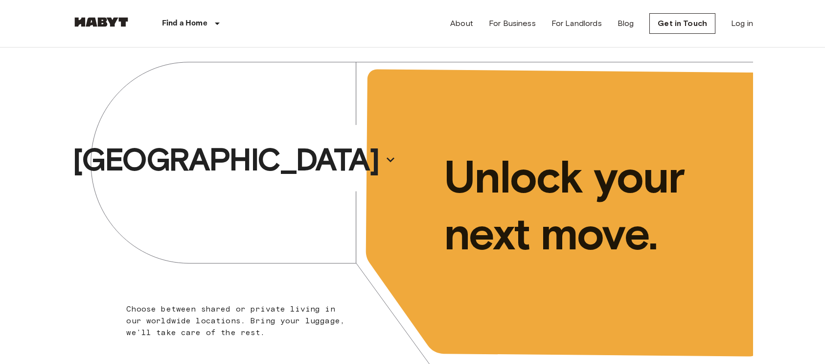  What do you see at coordinates (512, 23) in the screenshot?
I see `a: For Business` at bounding box center [512, 23].